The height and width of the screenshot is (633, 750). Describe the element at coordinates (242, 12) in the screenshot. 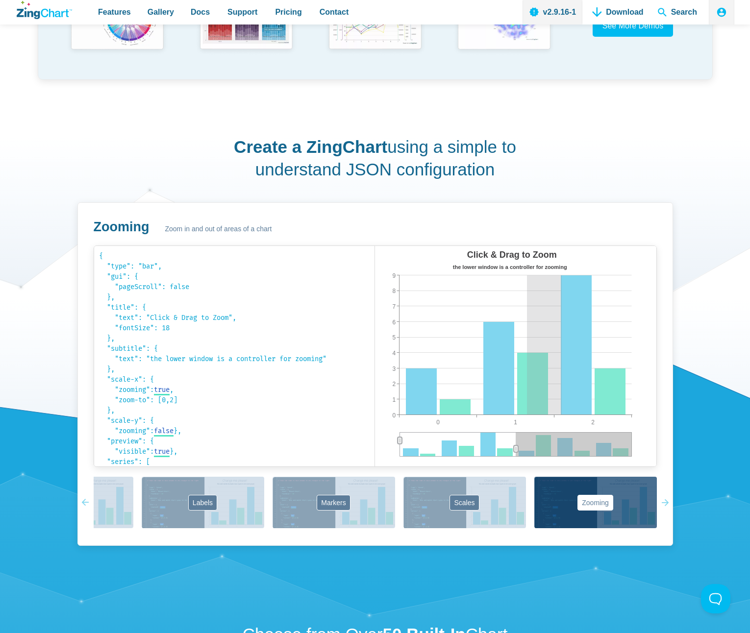

I see `span: Support` at that location.